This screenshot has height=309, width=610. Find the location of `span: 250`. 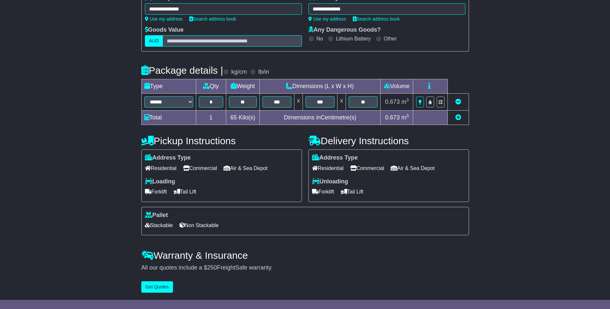

span: 250 is located at coordinates (212, 268).